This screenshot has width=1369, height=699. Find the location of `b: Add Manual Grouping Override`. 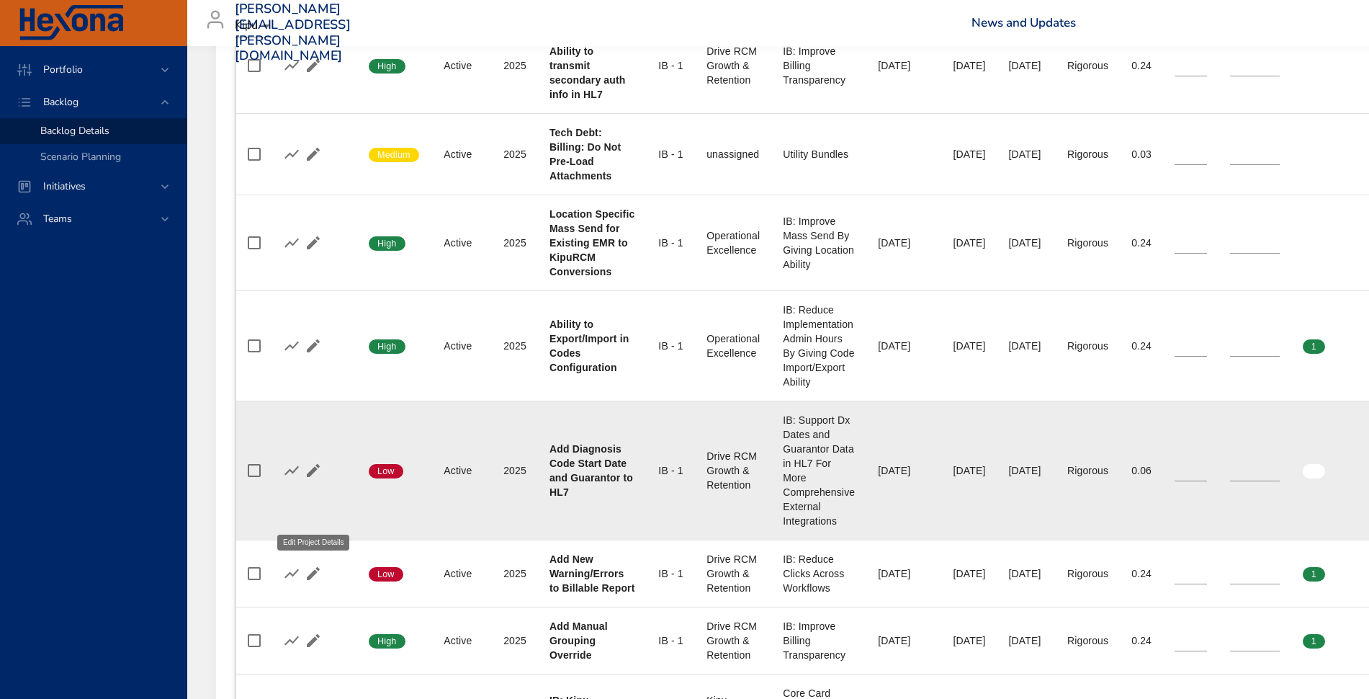

b: Add Manual Grouping Override is located at coordinates (578, 640).